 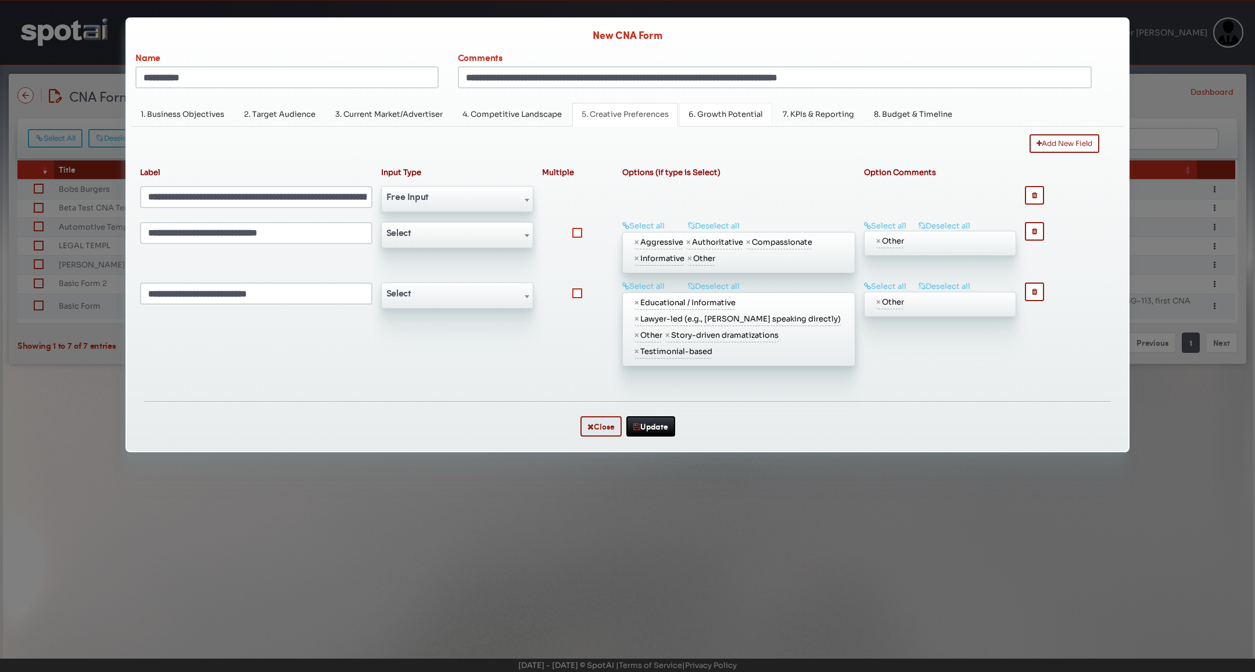 I want to click on span: 1. Business Objectives, so click(x=182, y=114).